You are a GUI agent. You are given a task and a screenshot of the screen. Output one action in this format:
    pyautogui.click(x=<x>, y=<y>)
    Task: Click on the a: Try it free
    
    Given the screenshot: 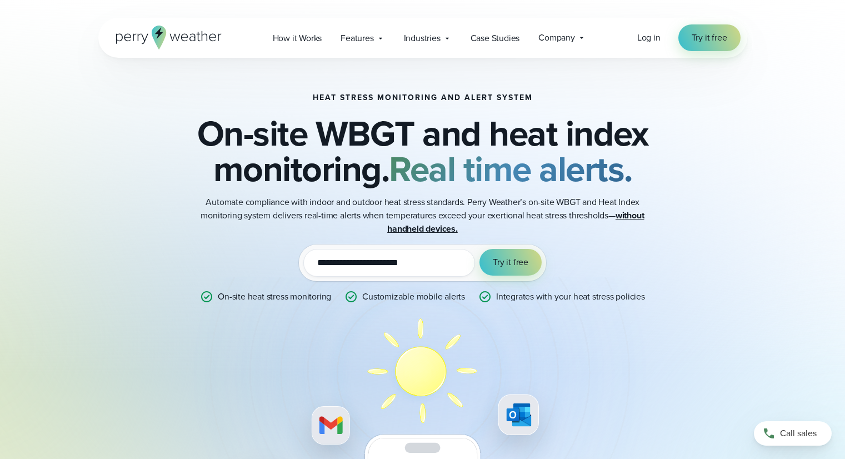 What is the action you would take?
    pyautogui.click(x=710, y=38)
    